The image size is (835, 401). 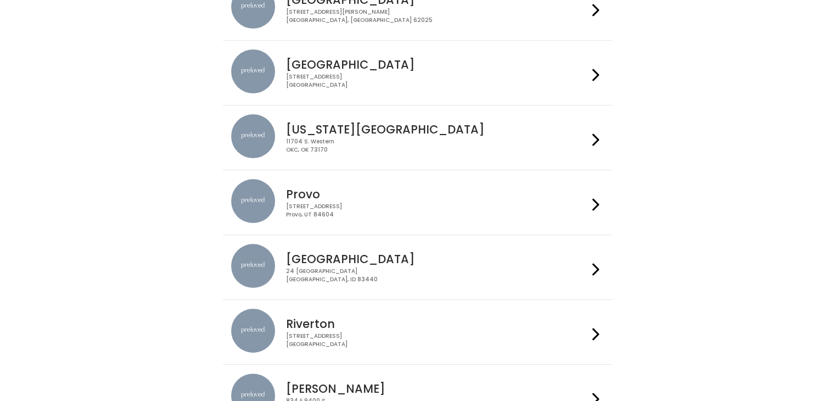 What do you see at coordinates (437, 323) in the screenshot?
I see `h4: Riverton` at bounding box center [437, 323].